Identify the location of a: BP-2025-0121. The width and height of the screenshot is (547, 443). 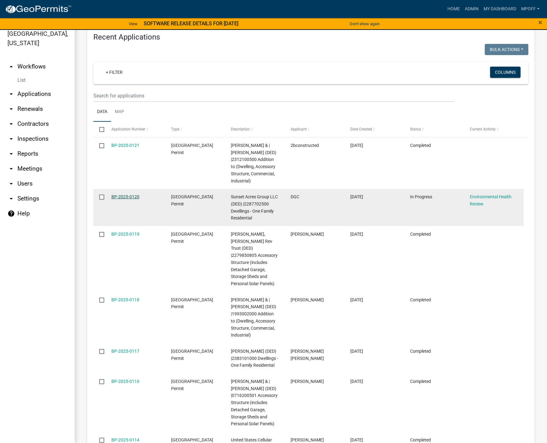
(125, 145).